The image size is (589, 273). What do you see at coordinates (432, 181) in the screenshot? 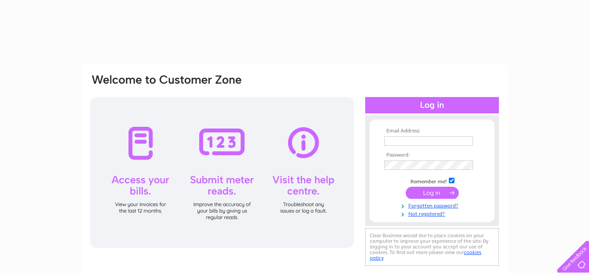
I see `td: Remember me?` at bounding box center [432, 181].